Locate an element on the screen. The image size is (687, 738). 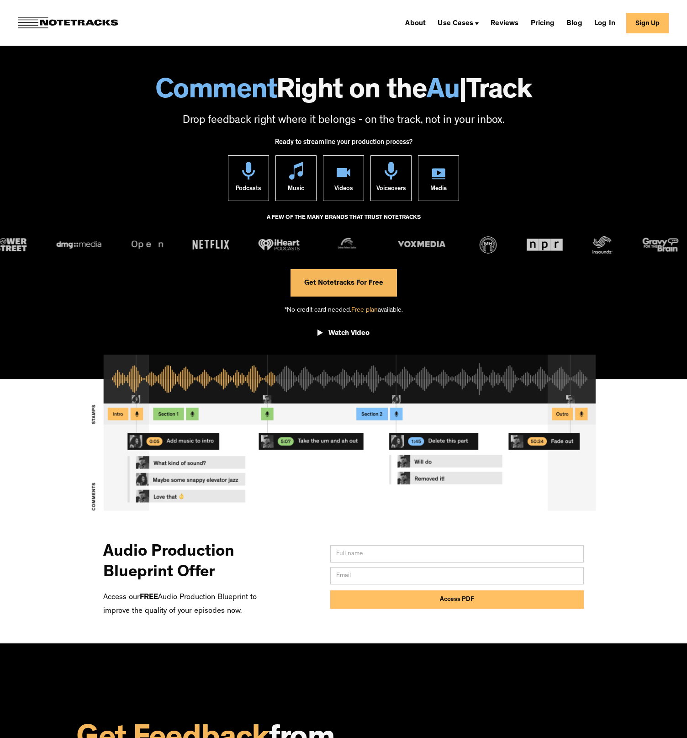
a: Voiceovers is located at coordinates (391, 178).